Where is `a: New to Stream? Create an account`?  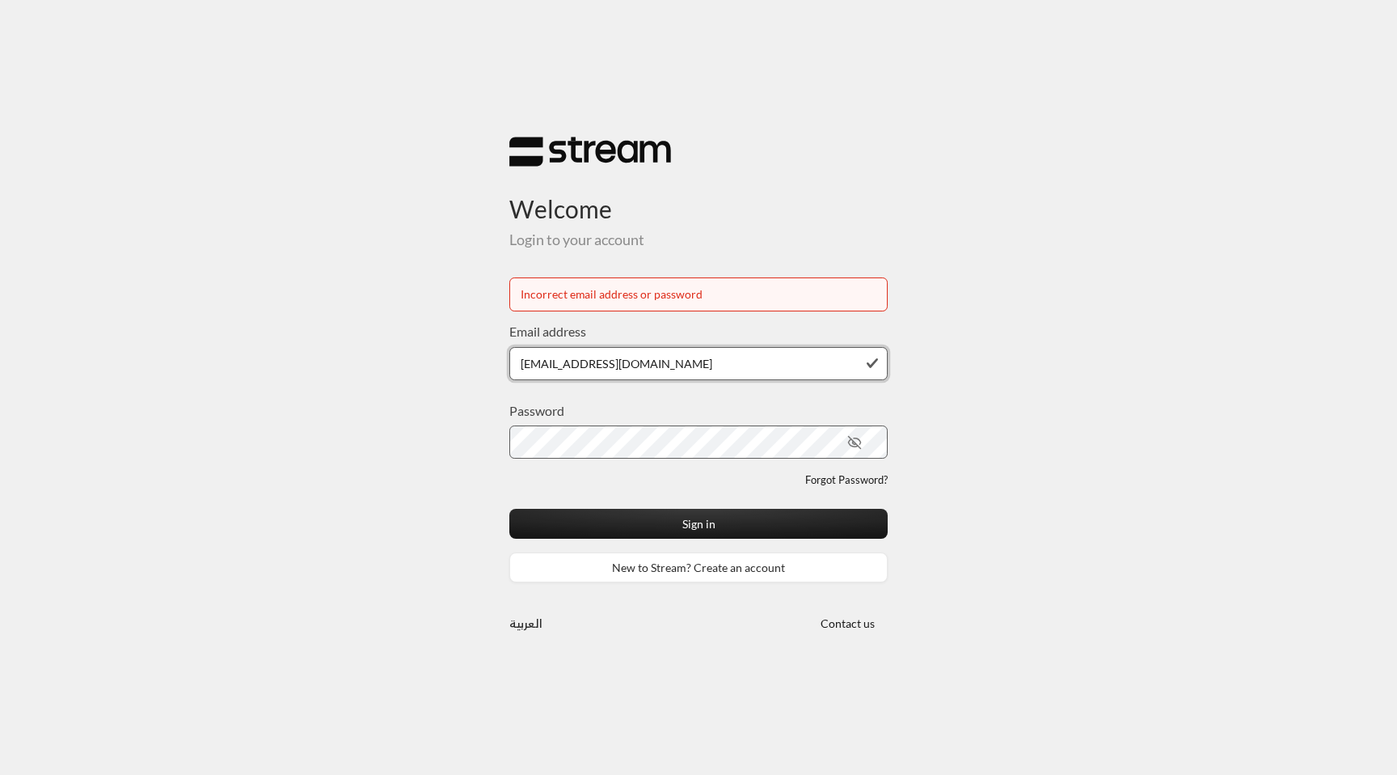 a: New to Stream? Create an account is located at coordinates (699, 567).